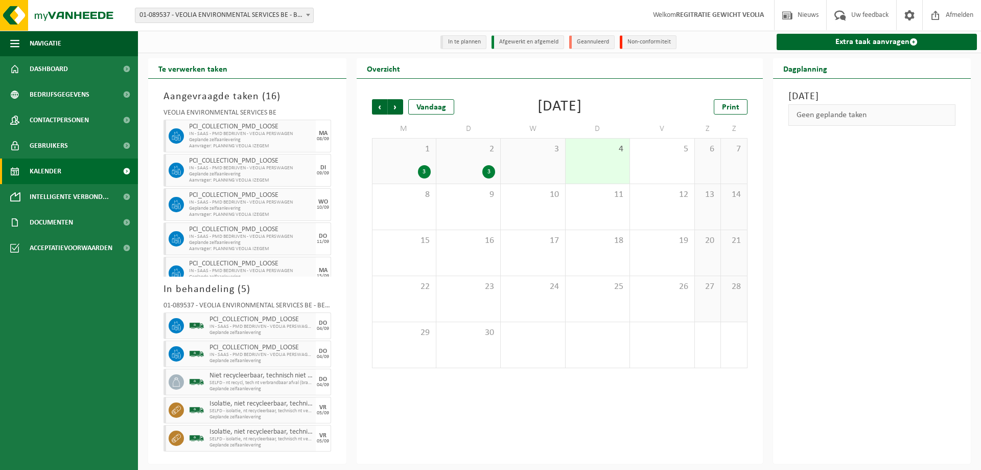 This screenshot has width=981, height=470. What do you see at coordinates (247, 307) in the screenshot?
I see `div: 01-089537 - VEOLIA ENVIRONMENTAL SERVICES BE - BEERSE` at bounding box center [247, 307].